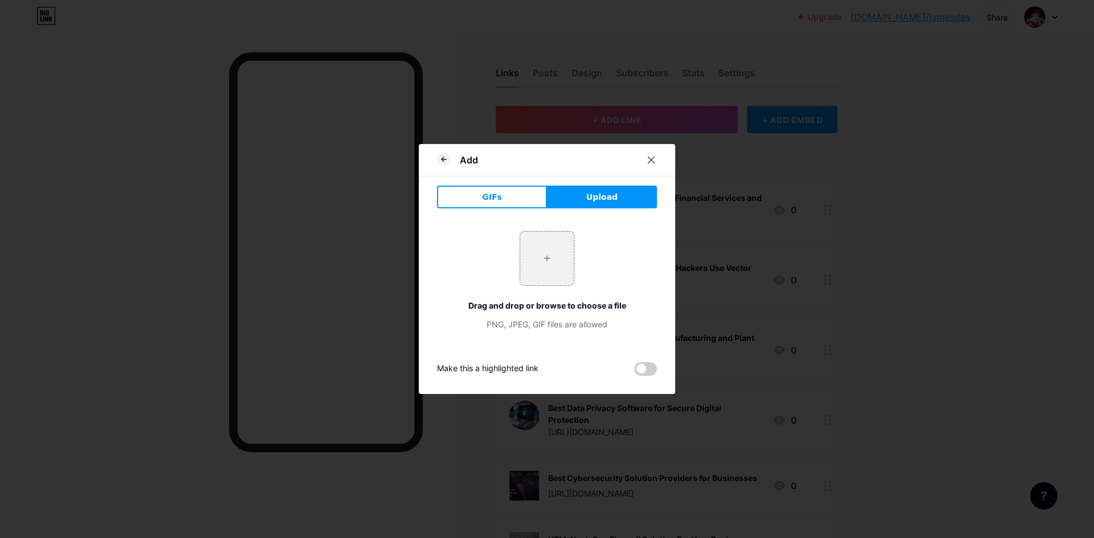  What do you see at coordinates (601, 197) in the screenshot?
I see `button: Upload` at bounding box center [601, 197].